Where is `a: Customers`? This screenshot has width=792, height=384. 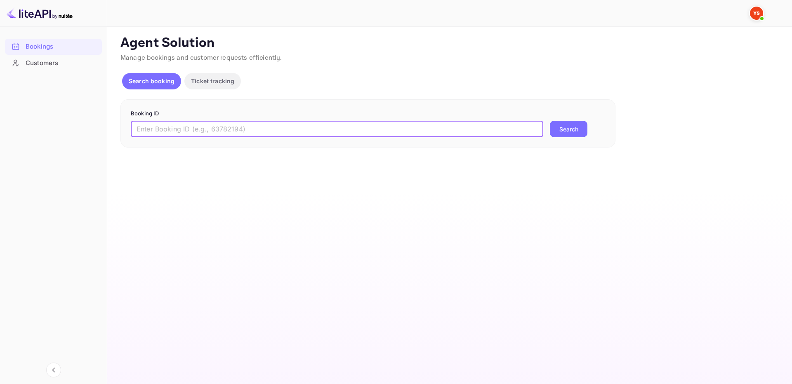 a: Customers is located at coordinates (53, 63).